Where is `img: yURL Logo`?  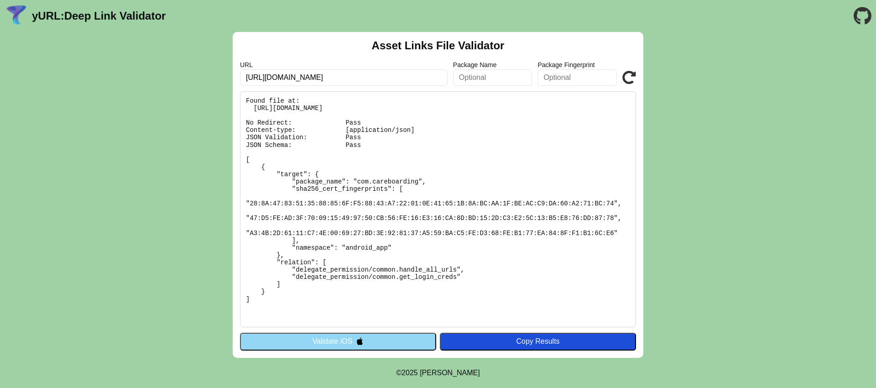
img: yURL Logo is located at coordinates (16, 16).